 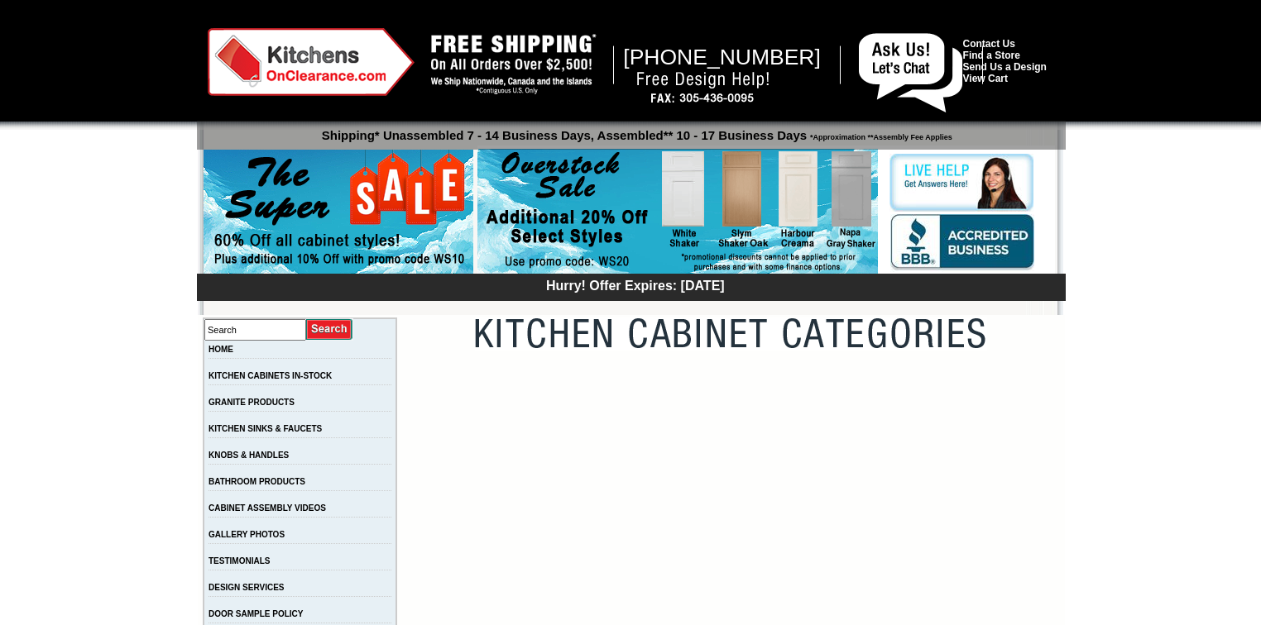 What do you see at coordinates (246, 534) in the screenshot?
I see `a: GALLERY PHOTOS` at bounding box center [246, 534].